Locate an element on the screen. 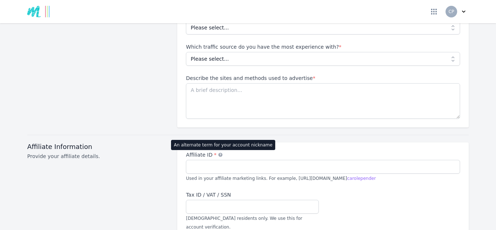 This screenshot has width=496, height=230. h3: Affiliate Information is located at coordinates (98, 147).